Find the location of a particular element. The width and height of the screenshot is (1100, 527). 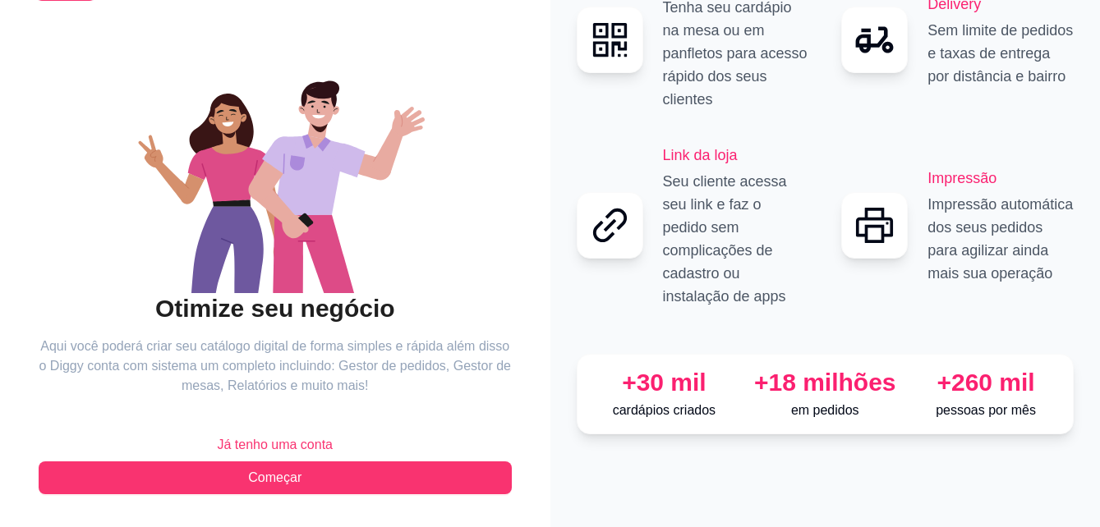

span: Começar is located at coordinates (274, 478).